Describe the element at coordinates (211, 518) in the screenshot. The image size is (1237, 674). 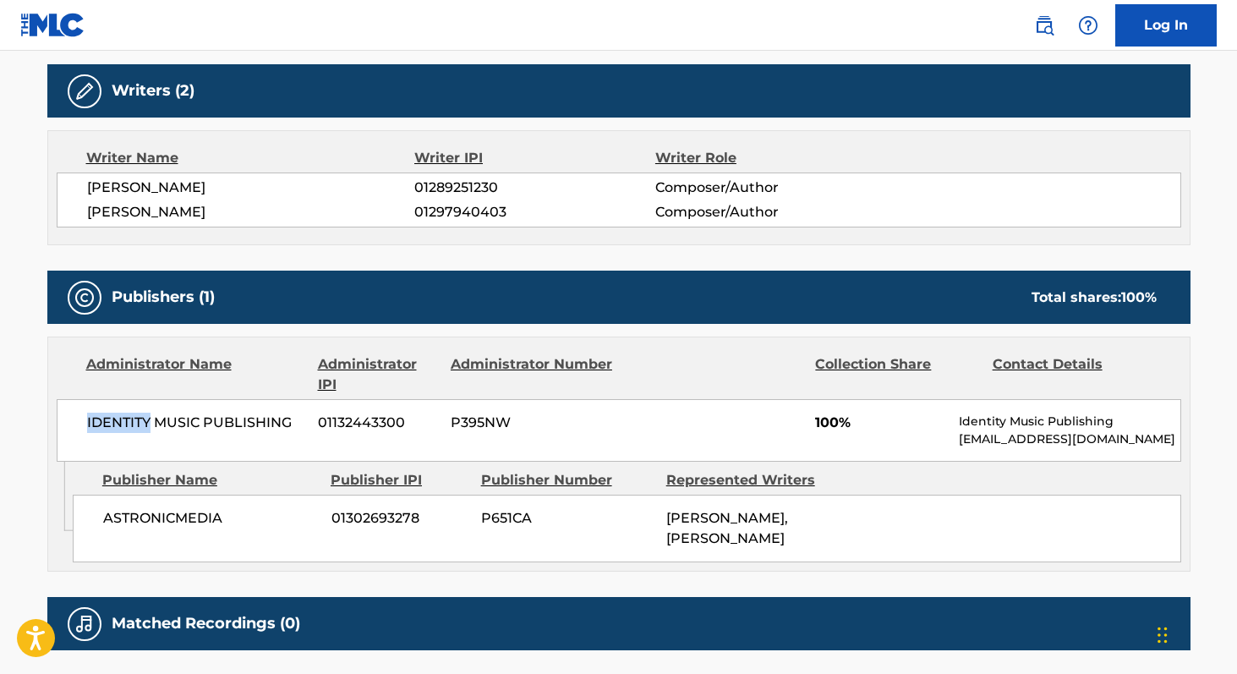
I see `span: ASTRONICMEDIA` at that location.